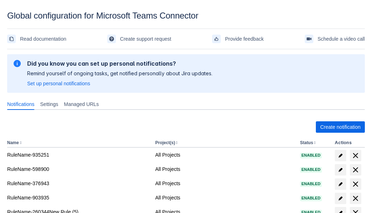 Image resolution: width=372 pixels, height=213 pixels. I want to click on span: Set up personal notifications, so click(59, 84).